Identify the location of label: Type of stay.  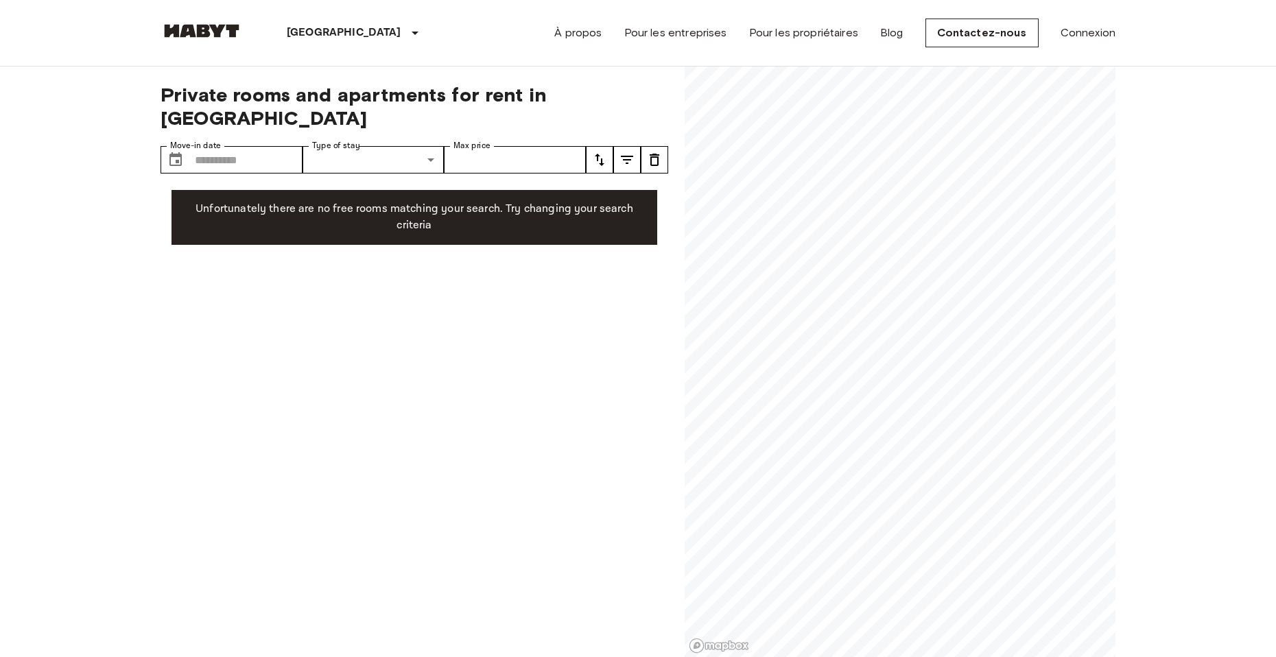
(336, 145).